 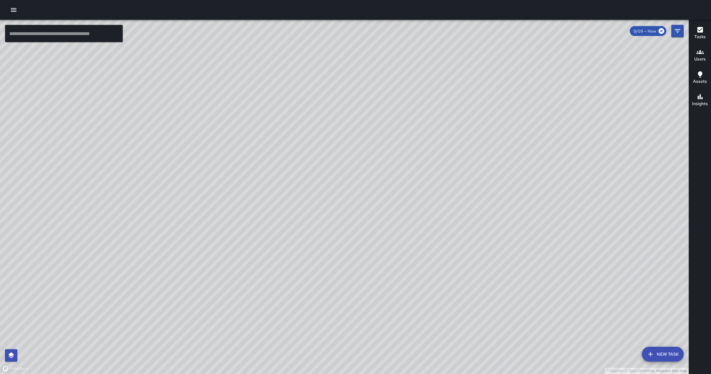 What do you see at coordinates (700, 37) in the screenshot?
I see `h6: Tasks` at bounding box center [700, 37].